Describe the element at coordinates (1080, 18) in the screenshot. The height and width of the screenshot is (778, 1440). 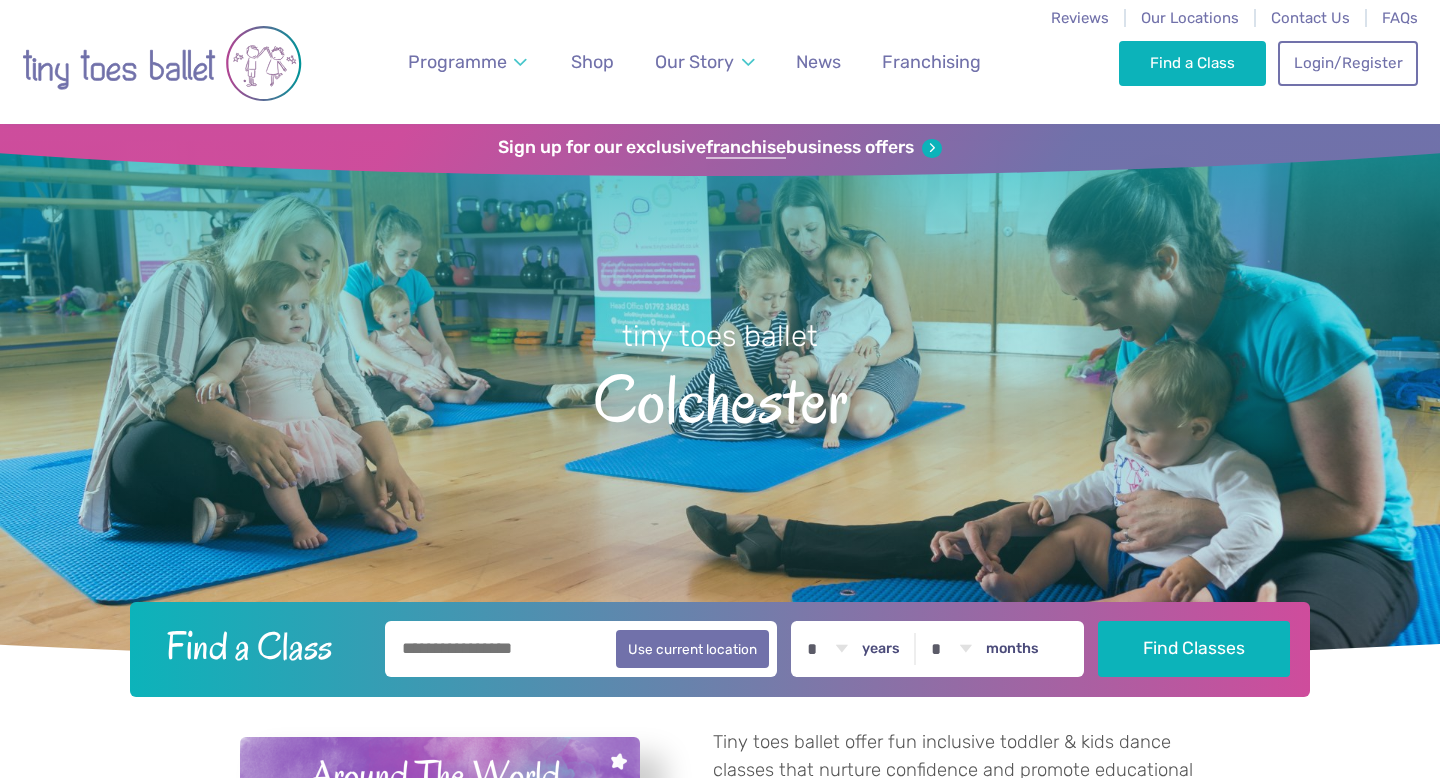
I see `a: Reviews` at that location.